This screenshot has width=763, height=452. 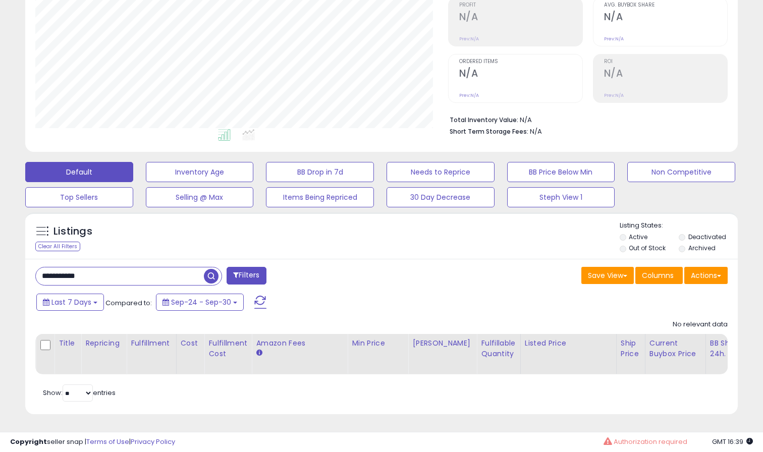 What do you see at coordinates (729, 349) in the screenshot?
I see `div: BB Share 24h.` at bounding box center [729, 349].